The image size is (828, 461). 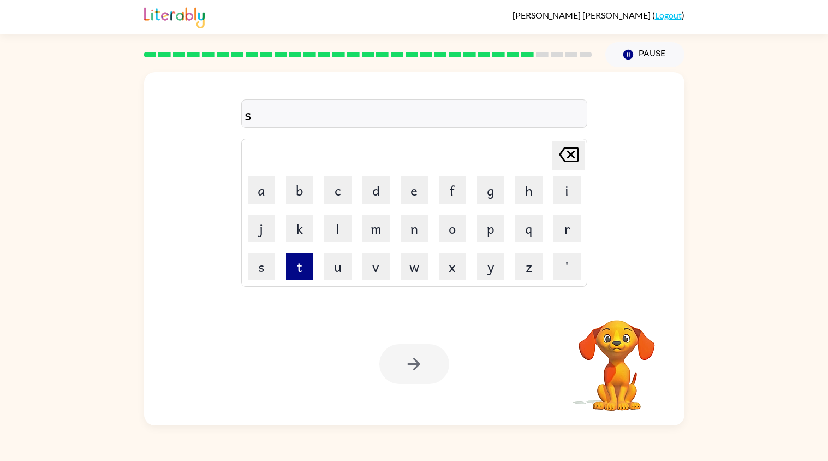 What do you see at coordinates (414, 228) in the screenshot?
I see `button: n` at bounding box center [414, 228].